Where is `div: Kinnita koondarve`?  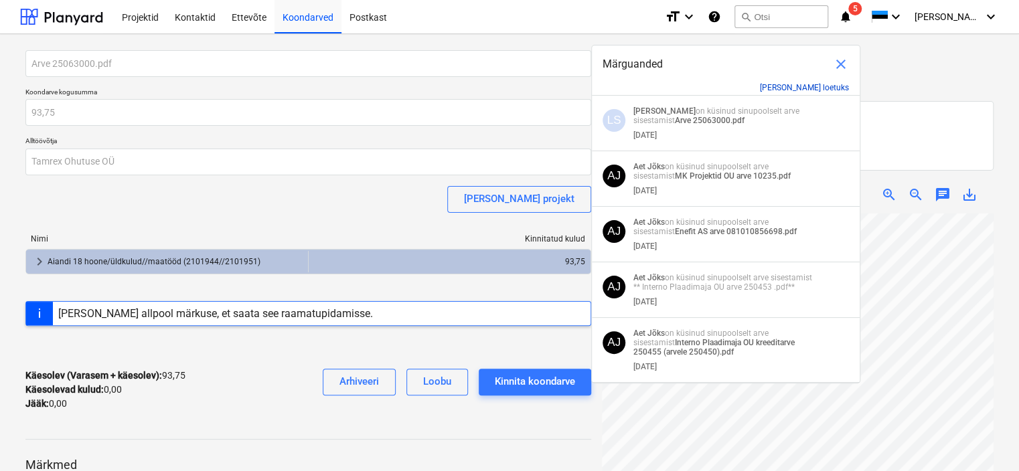 div: Kinnita koondarve is located at coordinates (535, 381).